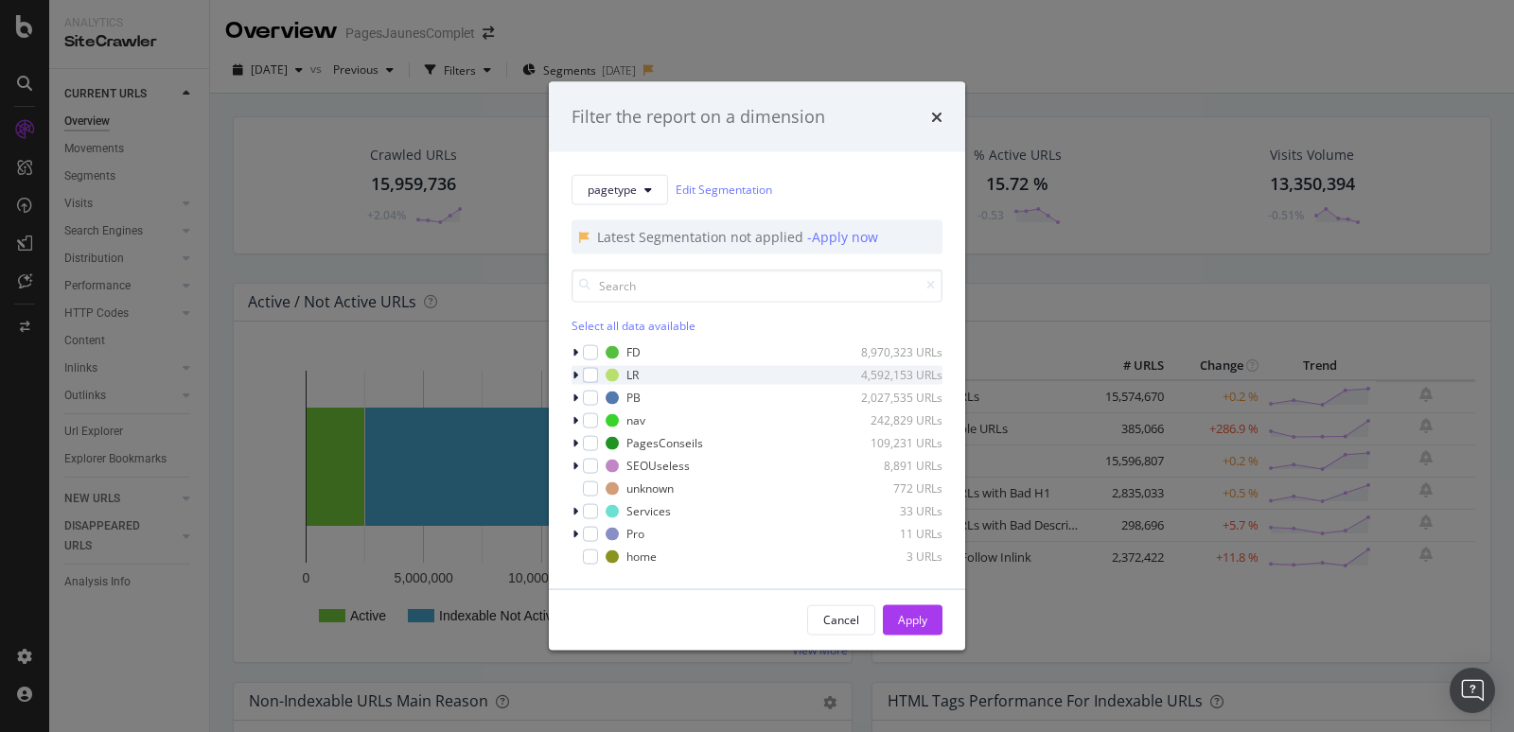 The height and width of the screenshot is (732, 1514). I want to click on div: 8,891 URLs, so click(896, 465).